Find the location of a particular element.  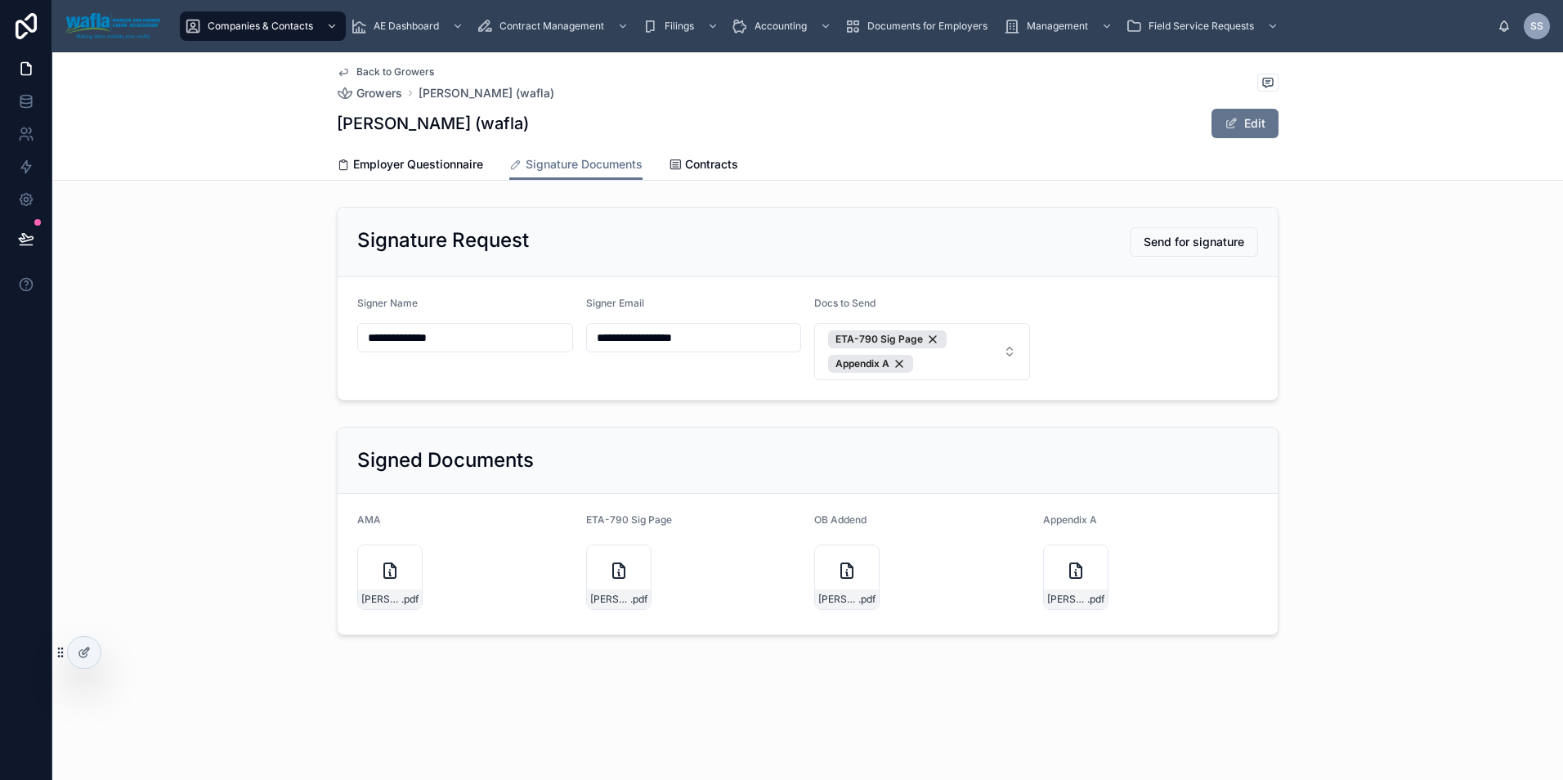

a: Accounting is located at coordinates (783, 26).